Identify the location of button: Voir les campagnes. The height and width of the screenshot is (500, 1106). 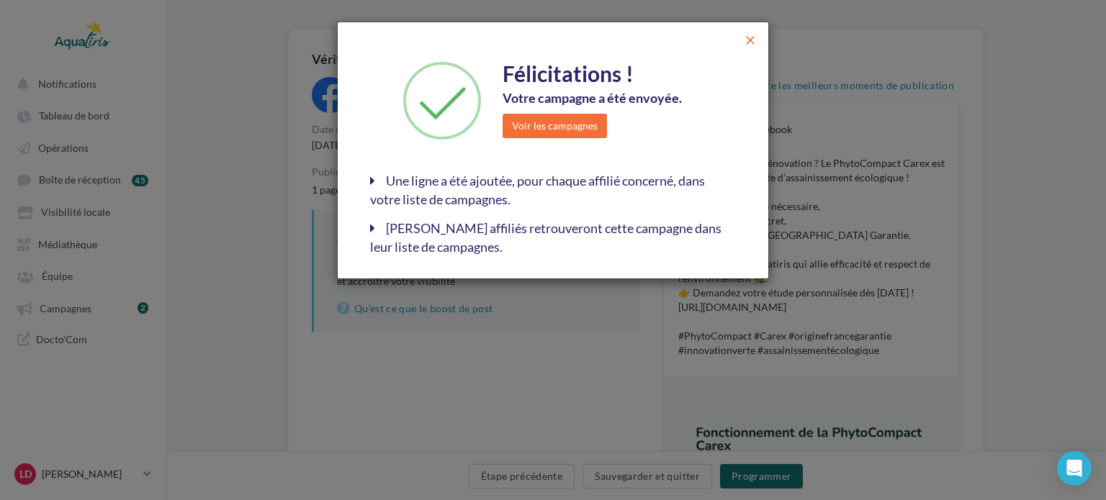
(554, 126).